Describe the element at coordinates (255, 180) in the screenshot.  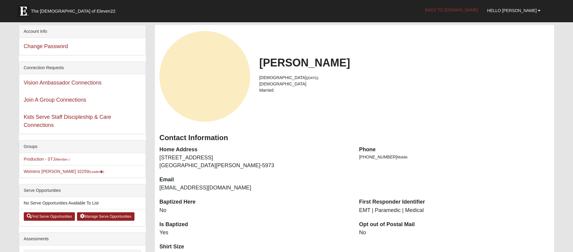
I see `dt: Email` at that location.